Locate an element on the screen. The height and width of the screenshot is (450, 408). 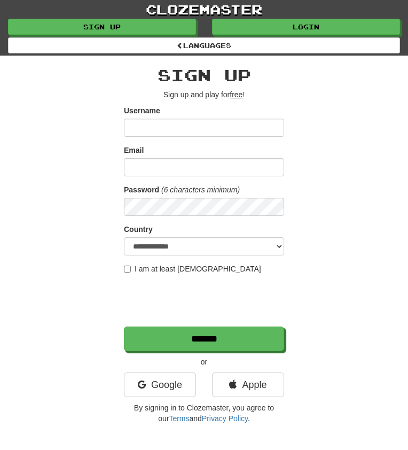
label: Username is located at coordinates (142, 111).